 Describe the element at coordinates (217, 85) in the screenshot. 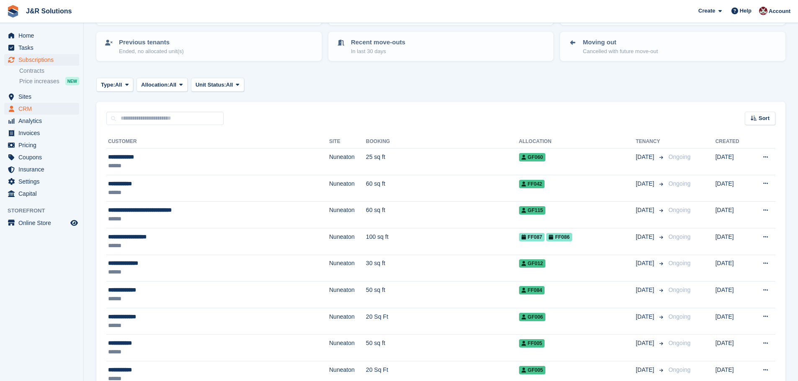

I see `button: Unit Status: All` at that location.